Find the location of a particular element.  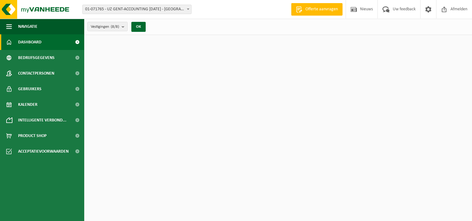

span: Acceptatievoorwaarden is located at coordinates (43, 151).